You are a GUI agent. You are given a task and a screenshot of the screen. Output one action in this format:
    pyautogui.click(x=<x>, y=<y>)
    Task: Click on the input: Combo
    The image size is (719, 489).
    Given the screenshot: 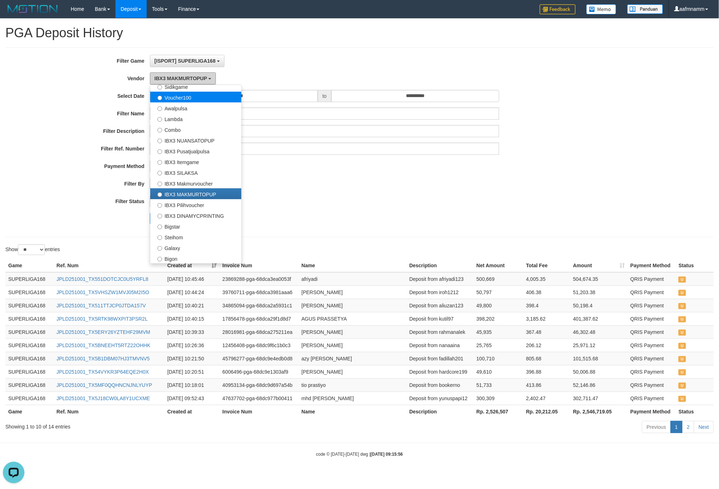 What is the action you would take?
    pyautogui.click(x=160, y=130)
    